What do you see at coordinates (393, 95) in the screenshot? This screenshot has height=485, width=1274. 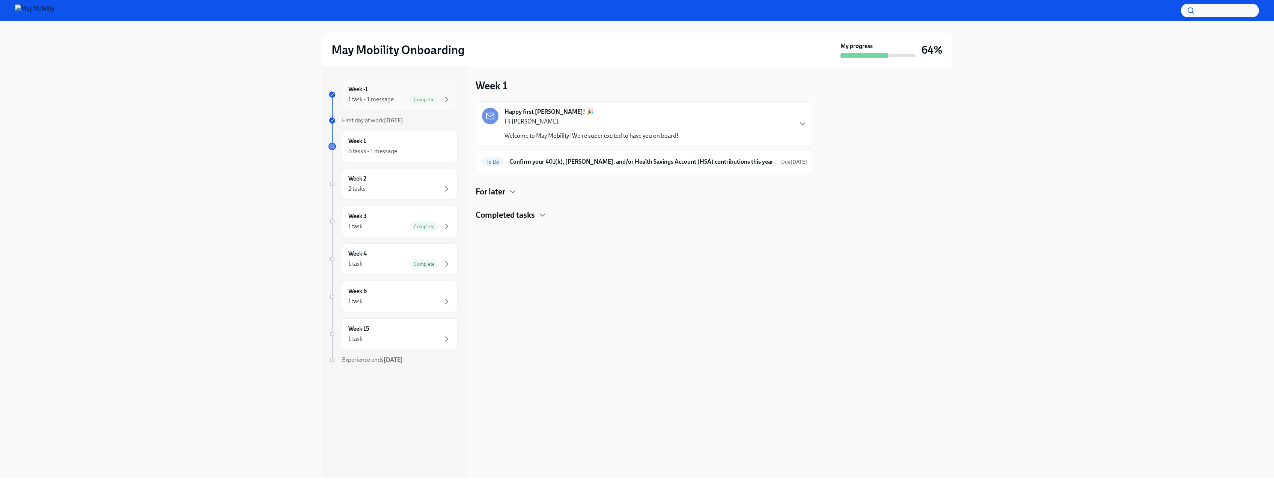 I see `a: Week -11 task • 1 messageComplete` at bounding box center [393, 95].